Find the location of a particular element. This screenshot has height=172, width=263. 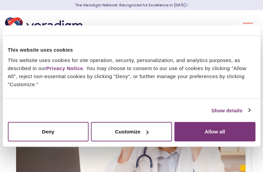

button: Customize is located at coordinates (131, 132).